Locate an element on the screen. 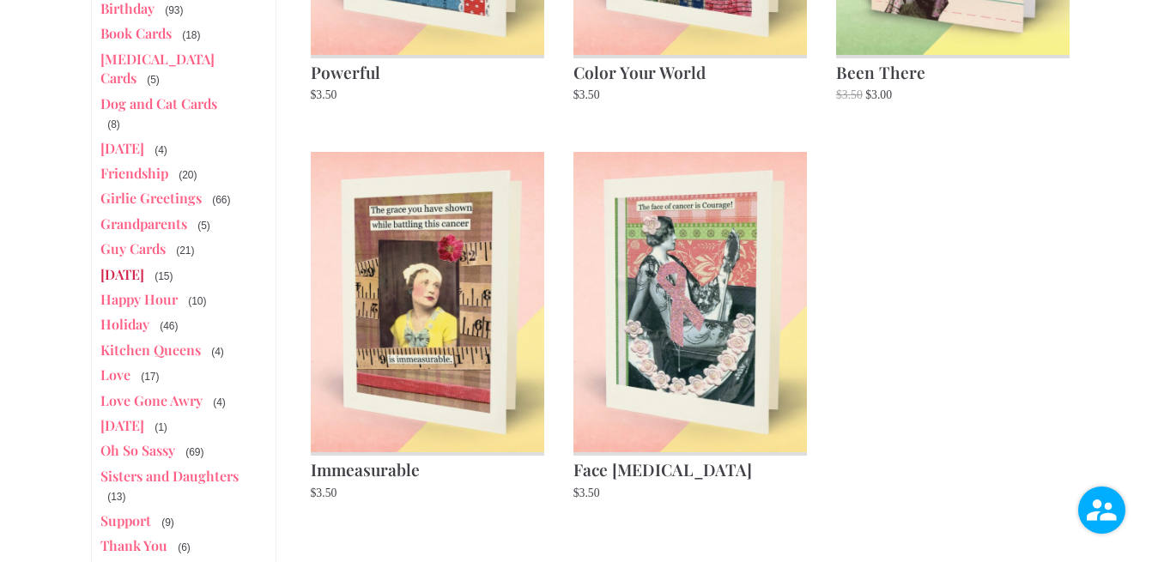  a: Friendship is located at coordinates (134, 173).